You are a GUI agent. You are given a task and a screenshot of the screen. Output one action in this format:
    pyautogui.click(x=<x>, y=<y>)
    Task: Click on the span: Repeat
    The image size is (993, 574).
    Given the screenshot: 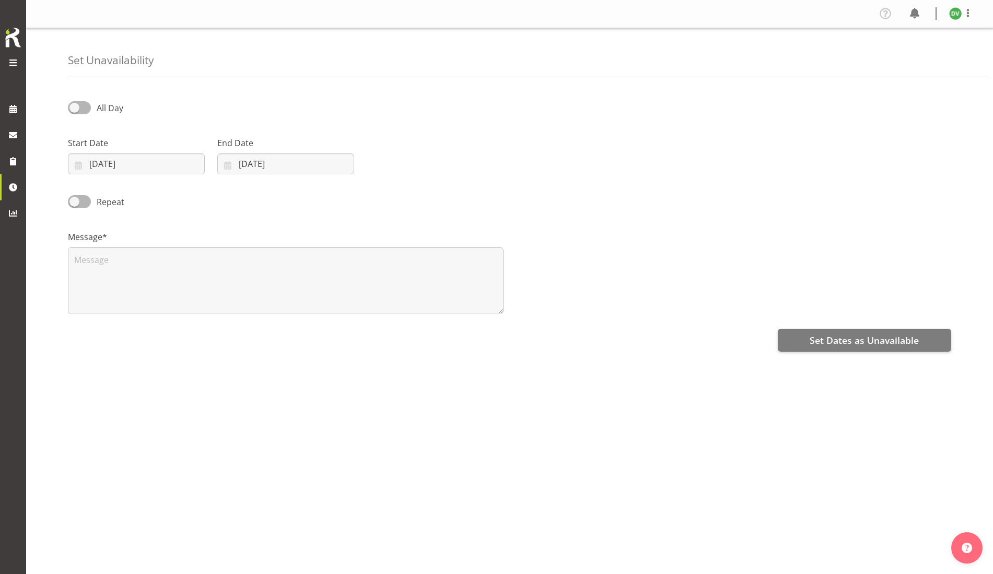 What is the action you would take?
    pyautogui.click(x=108, y=202)
    